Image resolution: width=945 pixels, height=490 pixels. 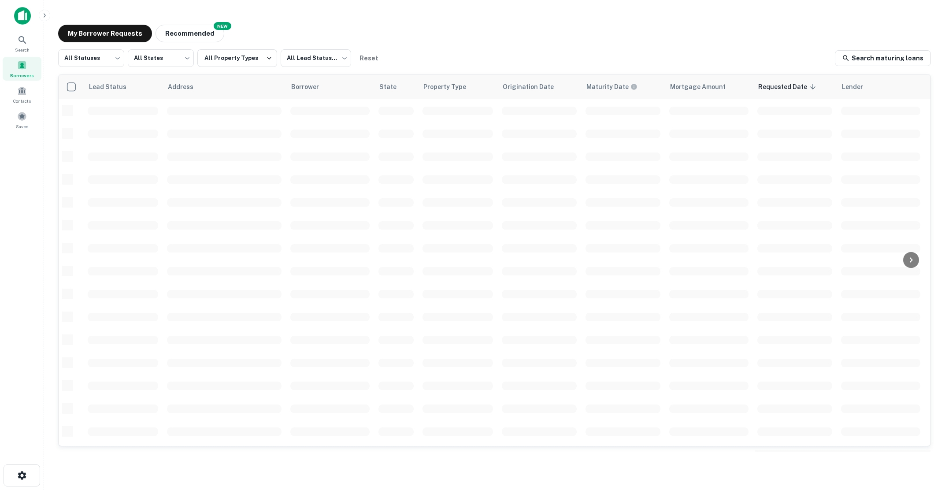 I want to click on th: Borrower, so click(x=330, y=87).